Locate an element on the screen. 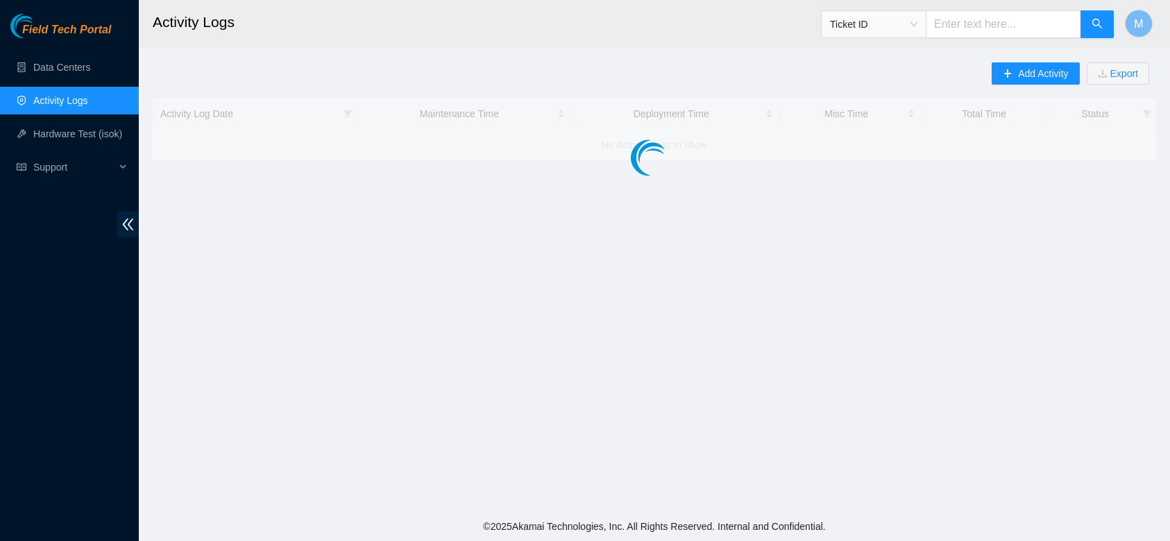  button: M is located at coordinates (1139, 24).